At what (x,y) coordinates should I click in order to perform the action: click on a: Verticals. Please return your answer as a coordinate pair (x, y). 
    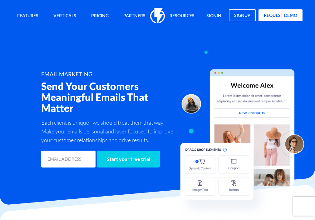
    Looking at the image, I should click on (65, 16).